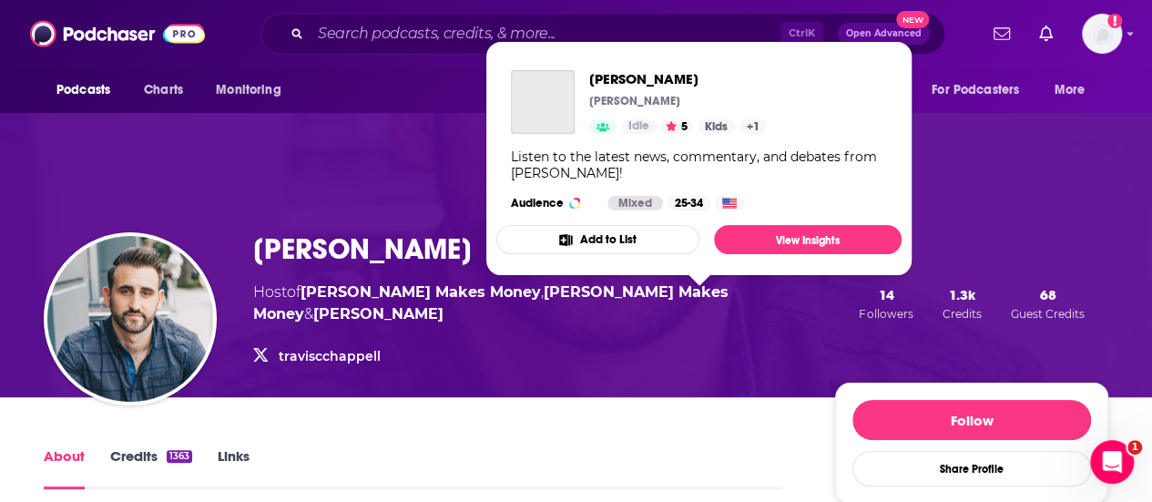  Describe the element at coordinates (1114, 21) in the screenshot. I see `svg: Add a profile image` at that location.